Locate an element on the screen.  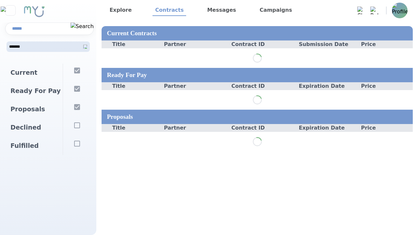
a: Explore is located at coordinates (121, 10).